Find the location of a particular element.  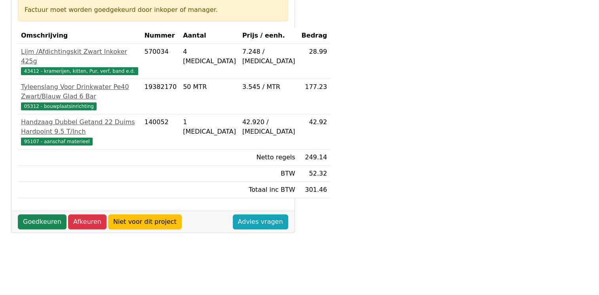

a: Handzaag Dubbel Getand 22 Duims Hardpoint 9.5 T/Inch95107 - aanschaf materieel is located at coordinates (80, 132).